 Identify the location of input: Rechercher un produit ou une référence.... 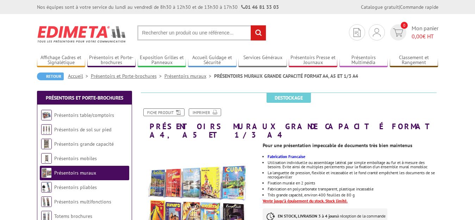
(202, 33).